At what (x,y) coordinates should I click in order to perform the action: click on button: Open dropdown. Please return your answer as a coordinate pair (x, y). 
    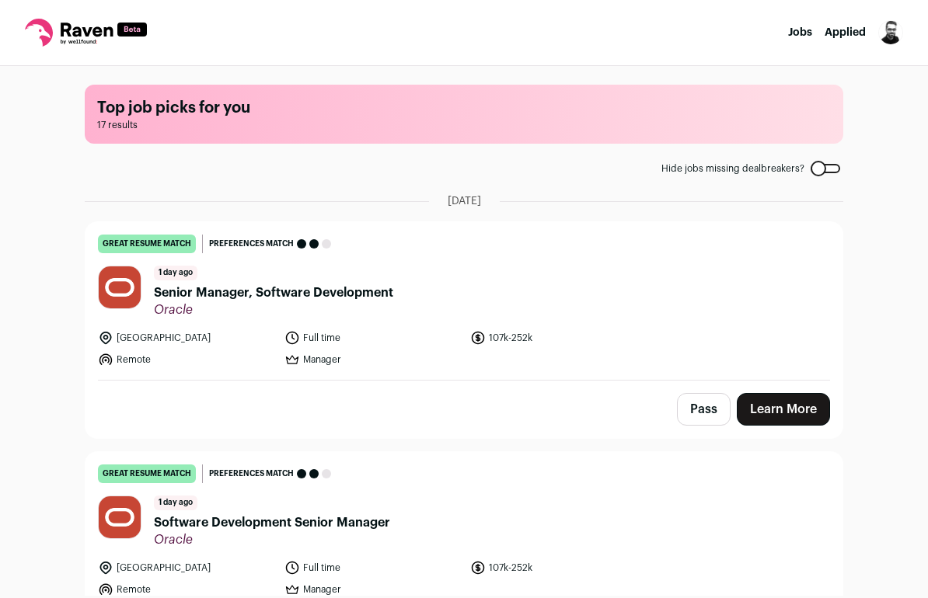
    Looking at the image, I should click on (891, 33).